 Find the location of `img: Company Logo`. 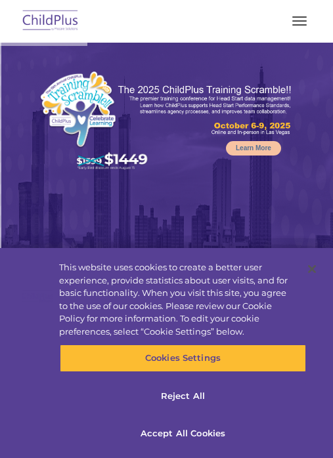

img: Company Logo is located at coordinates (37, 297).